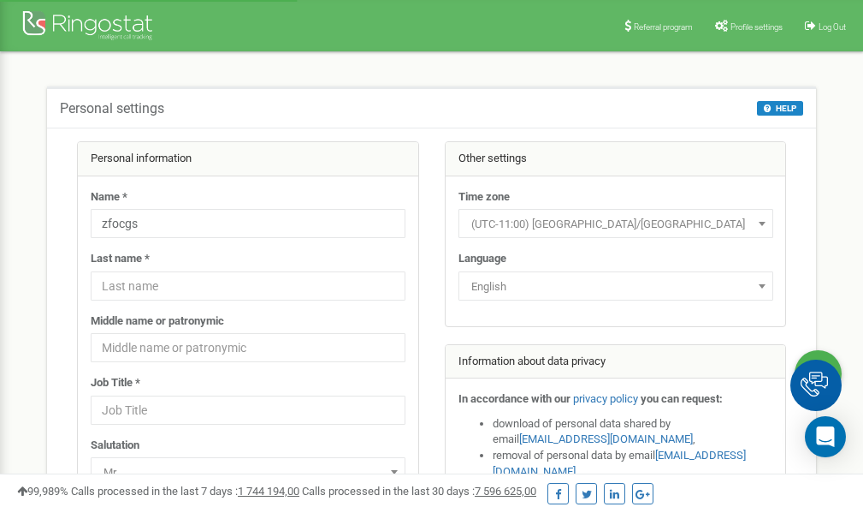 Image resolution: width=863 pixels, height=513 pixels. What do you see at coordinates (826, 436) in the screenshot?
I see `div: Open Intercom Messenger` at bounding box center [826, 436].